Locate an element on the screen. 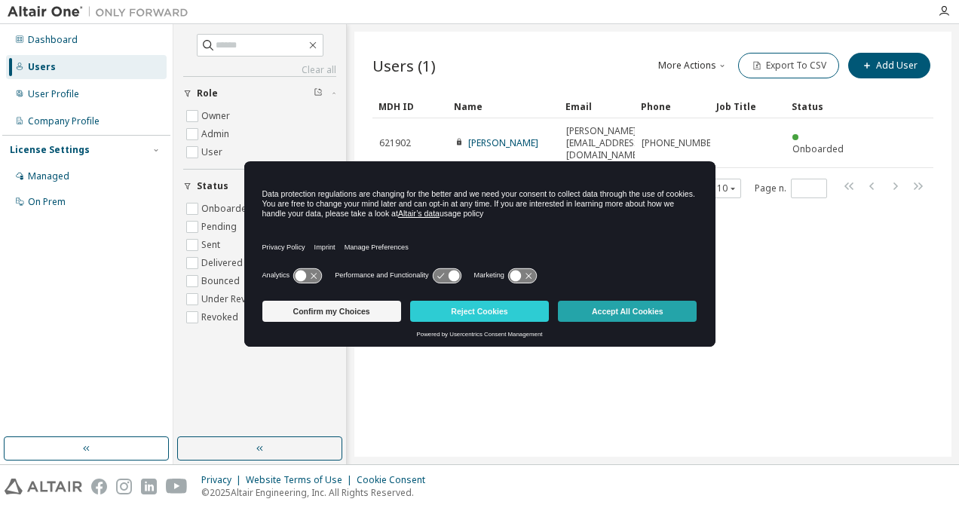 The height and width of the screenshot is (508, 959). button: 10 is located at coordinates (727, 188).